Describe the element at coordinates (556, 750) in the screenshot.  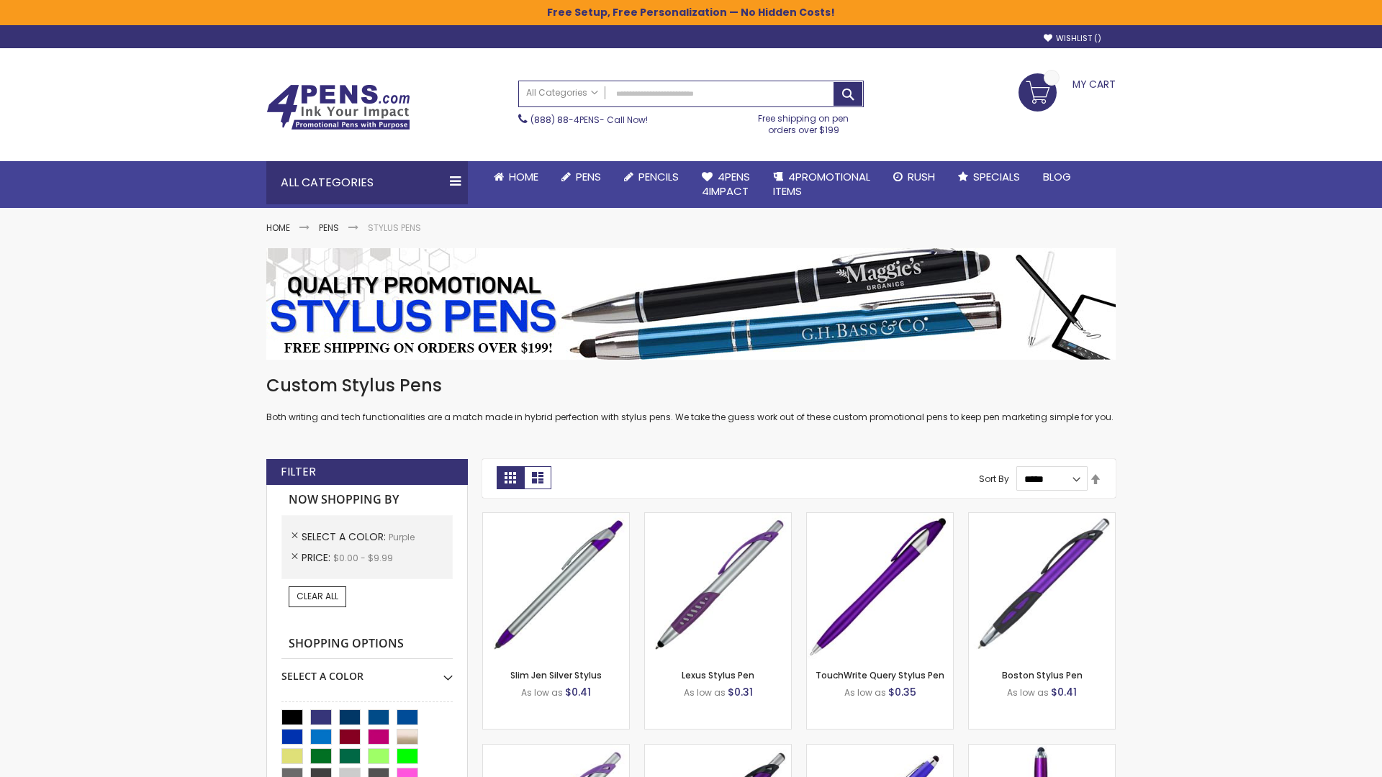
I see `a: Boston Silver Stylus Pen-Purple` at that location.